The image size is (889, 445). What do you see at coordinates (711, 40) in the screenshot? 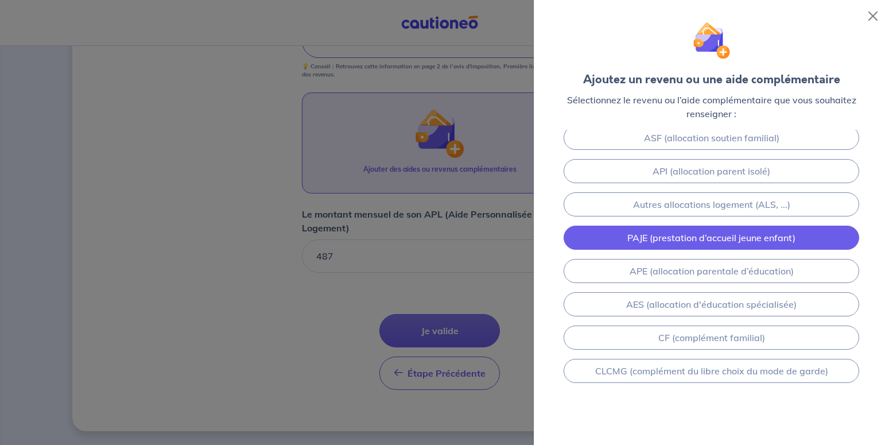
I see `img: illu_wallet.svg` at bounding box center [711, 40].